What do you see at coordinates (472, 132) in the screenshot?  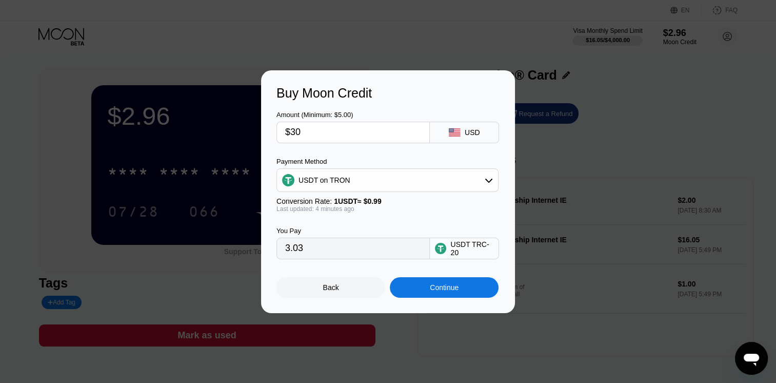 I see `div: USD` at bounding box center [472, 132].